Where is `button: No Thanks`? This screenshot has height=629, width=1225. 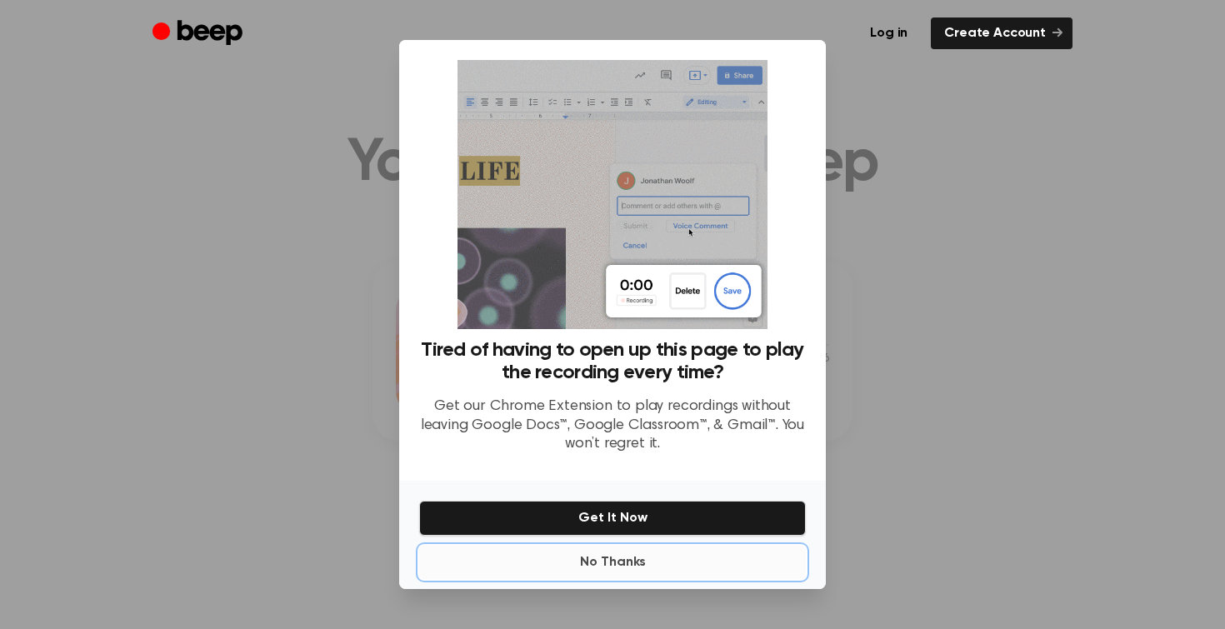
button: No Thanks is located at coordinates (612, 562).